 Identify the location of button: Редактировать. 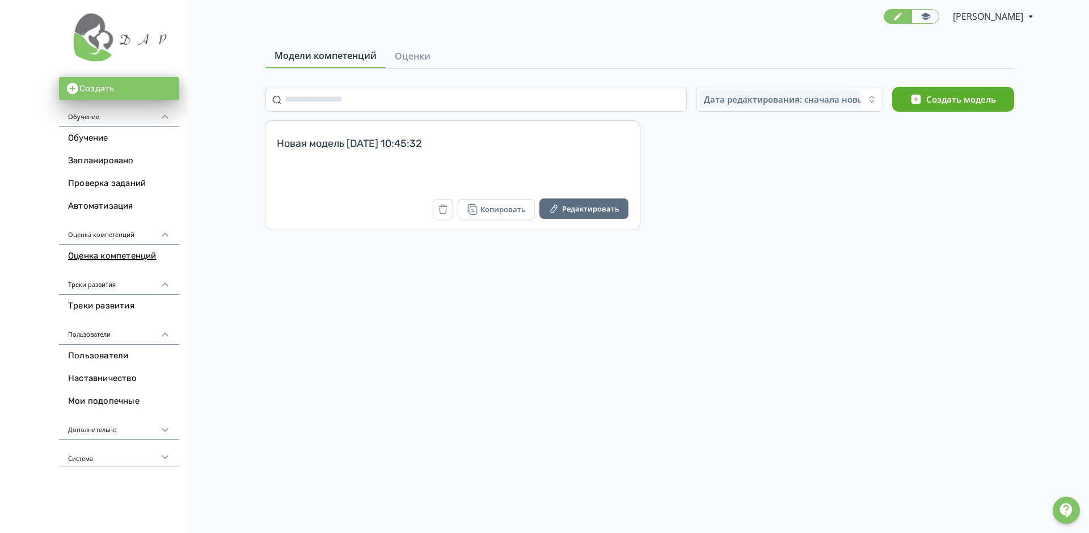
(584, 209).